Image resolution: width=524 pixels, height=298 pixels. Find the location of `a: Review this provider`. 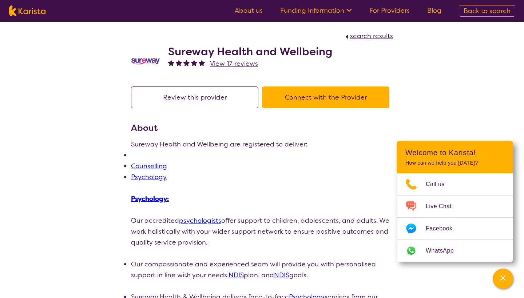

a: Review this provider is located at coordinates (197, 98).